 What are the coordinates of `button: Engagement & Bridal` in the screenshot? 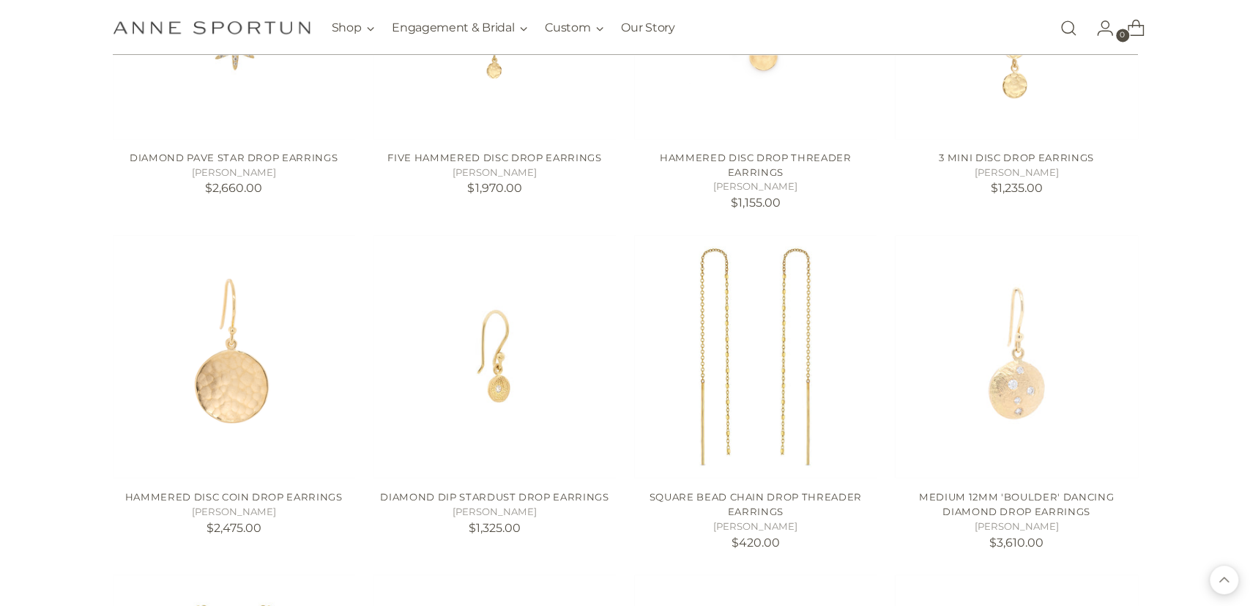 It's located at (459, 28).